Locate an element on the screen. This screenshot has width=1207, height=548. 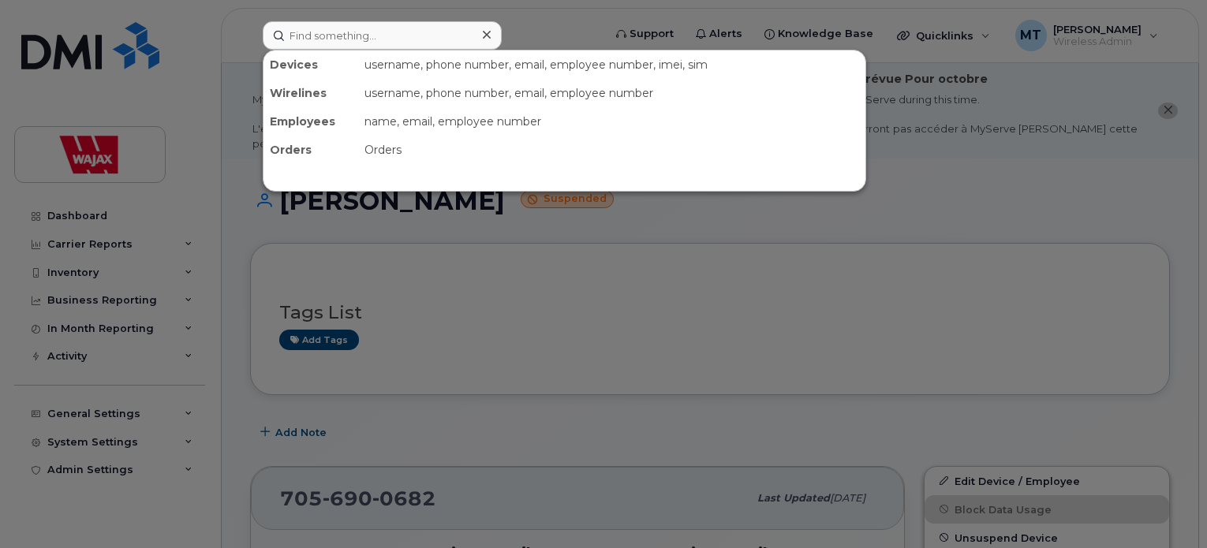
div: name, email, employee number is located at coordinates (612, 122).